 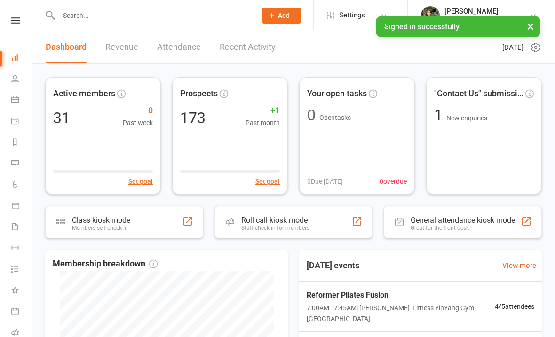 What do you see at coordinates (22, 312) in the screenshot?
I see `a: General attendance kiosk mode` at bounding box center [22, 312].